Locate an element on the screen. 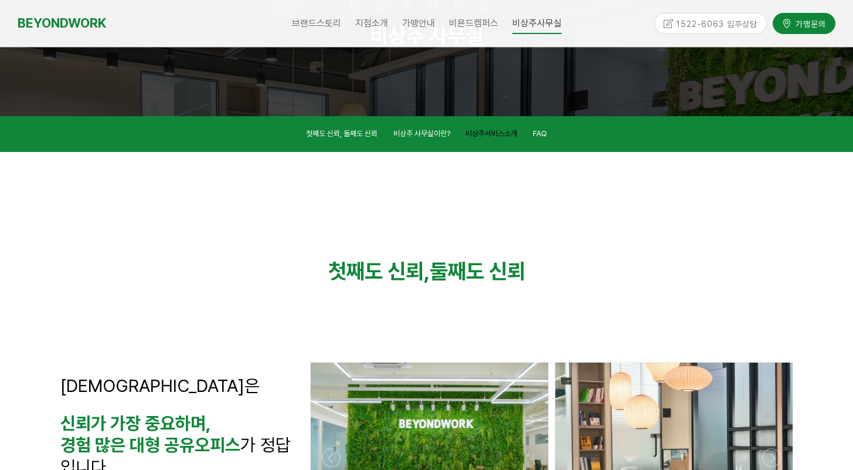 This screenshot has width=853, height=470. span: 가맹문의 is located at coordinates (809, 22).